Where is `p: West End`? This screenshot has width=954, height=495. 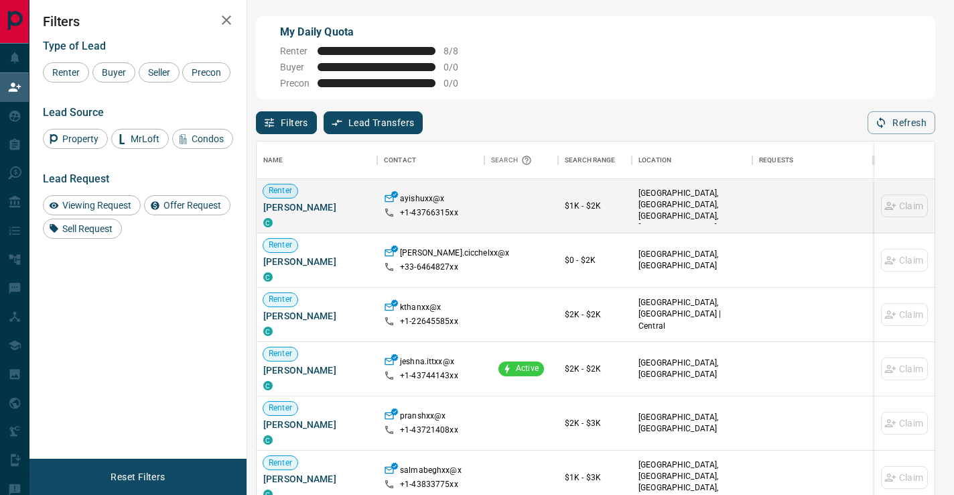 p: West End is located at coordinates (692, 210).